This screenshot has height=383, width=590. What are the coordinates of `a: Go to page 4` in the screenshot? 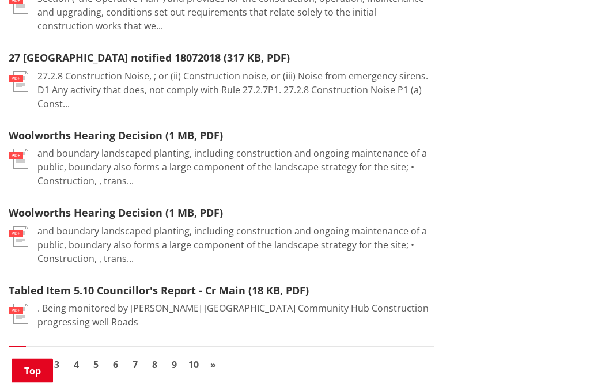 It's located at (76, 366).